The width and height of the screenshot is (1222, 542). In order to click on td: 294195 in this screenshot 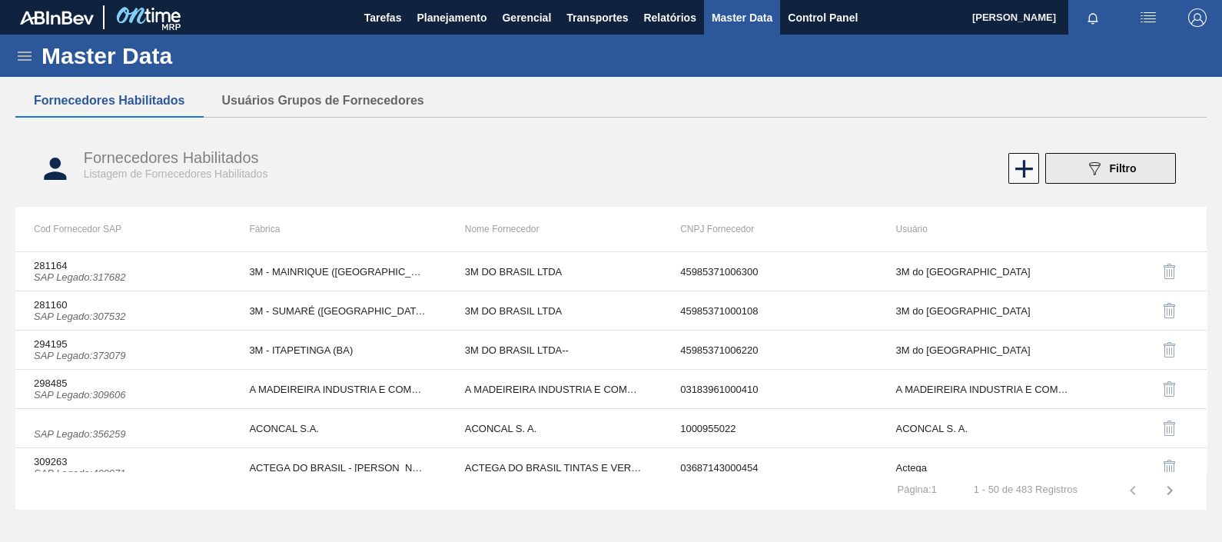, I will do `click(123, 350)`.